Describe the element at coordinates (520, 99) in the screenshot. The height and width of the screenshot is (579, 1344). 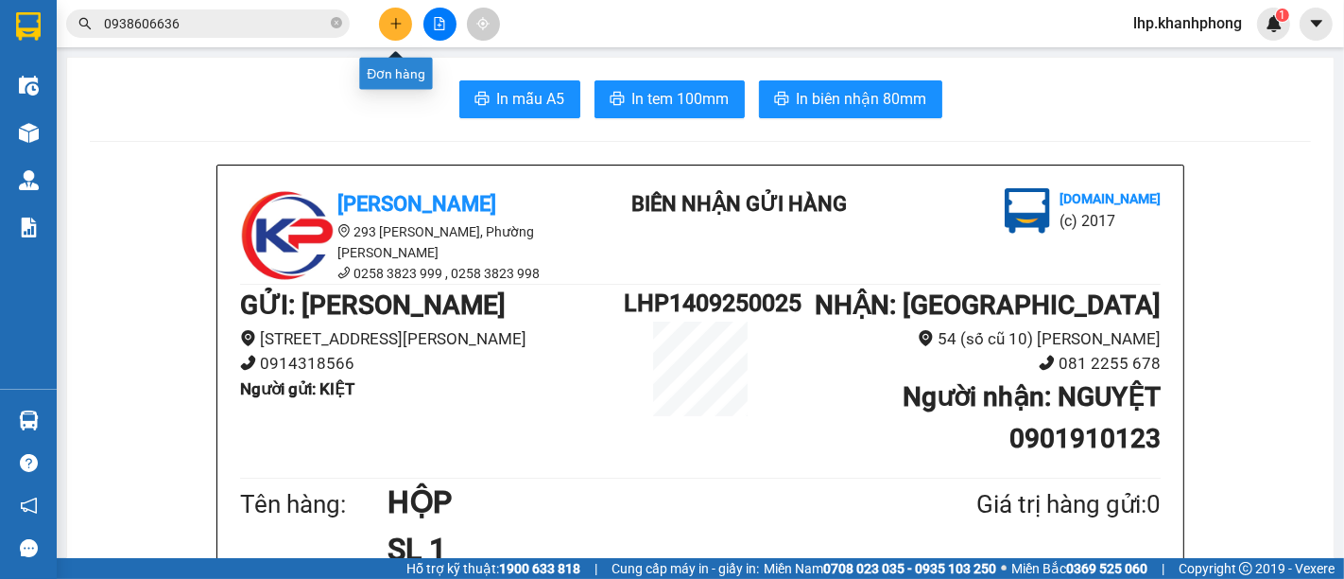
I see `button: printerIn mẫu A5` at that location.